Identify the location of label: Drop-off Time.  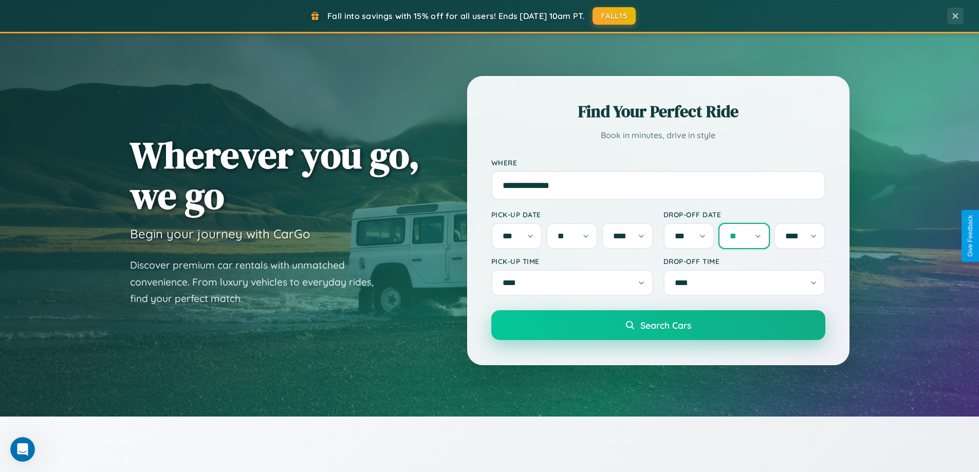
(744, 261).